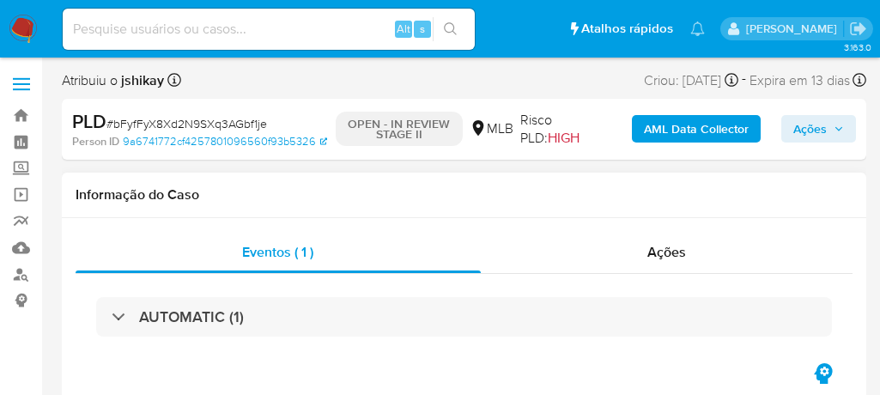 This screenshot has height=395, width=880. What do you see at coordinates (794, 28) in the screenshot?
I see `p: jonathan.shikay@mercadolivre.com` at bounding box center [794, 28].